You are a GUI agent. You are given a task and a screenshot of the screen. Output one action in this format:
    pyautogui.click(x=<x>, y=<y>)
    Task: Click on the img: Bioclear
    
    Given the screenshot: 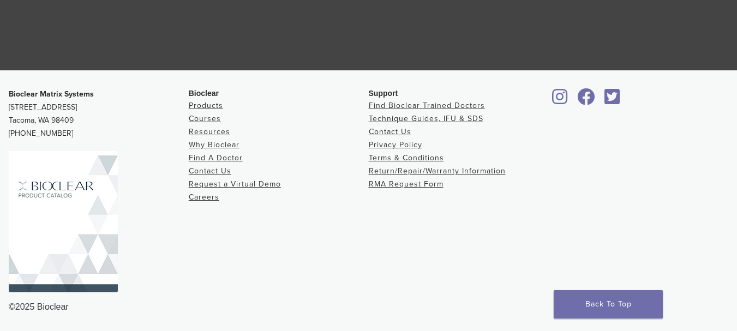 What is the action you would take?
    pyautogui.click(x=63, y=222)
    